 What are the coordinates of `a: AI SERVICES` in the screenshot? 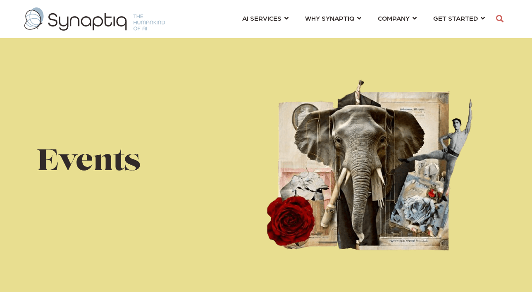 It's located at (265, 18).